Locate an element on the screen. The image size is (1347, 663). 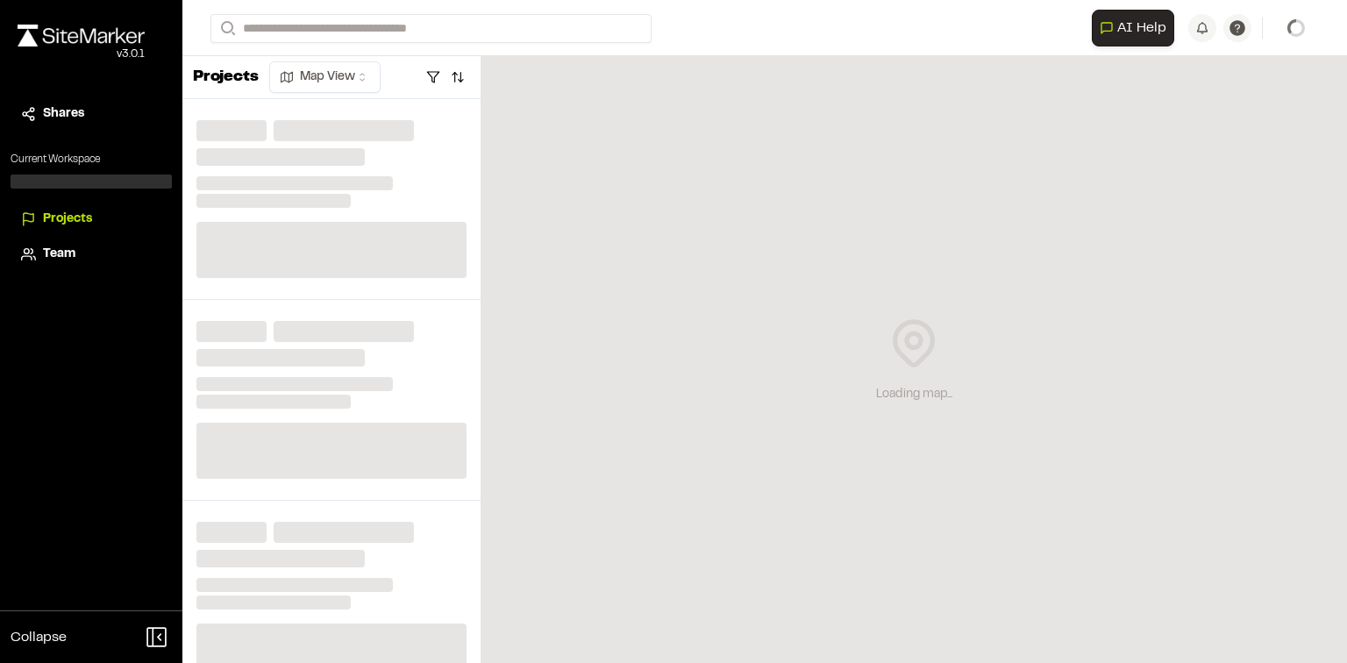
div: Open AI Assistant is located at coordinates (1136, 28).